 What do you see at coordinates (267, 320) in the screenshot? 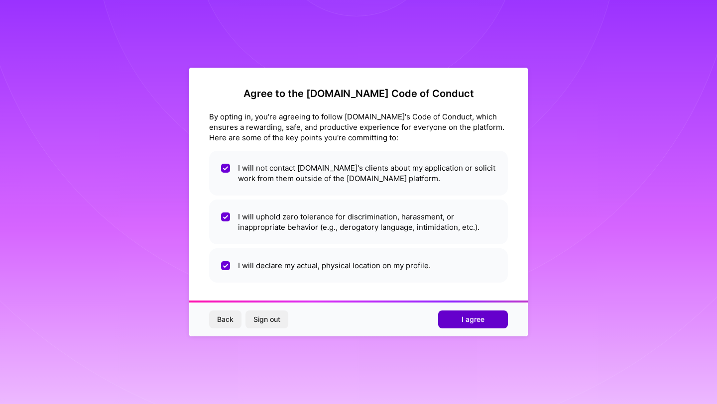
I see `span: Sign out` at bounding box center [267, 320].